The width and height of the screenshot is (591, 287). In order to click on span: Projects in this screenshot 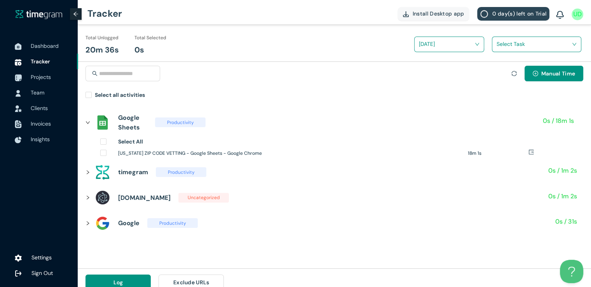, I will do `click(41, 77)`.